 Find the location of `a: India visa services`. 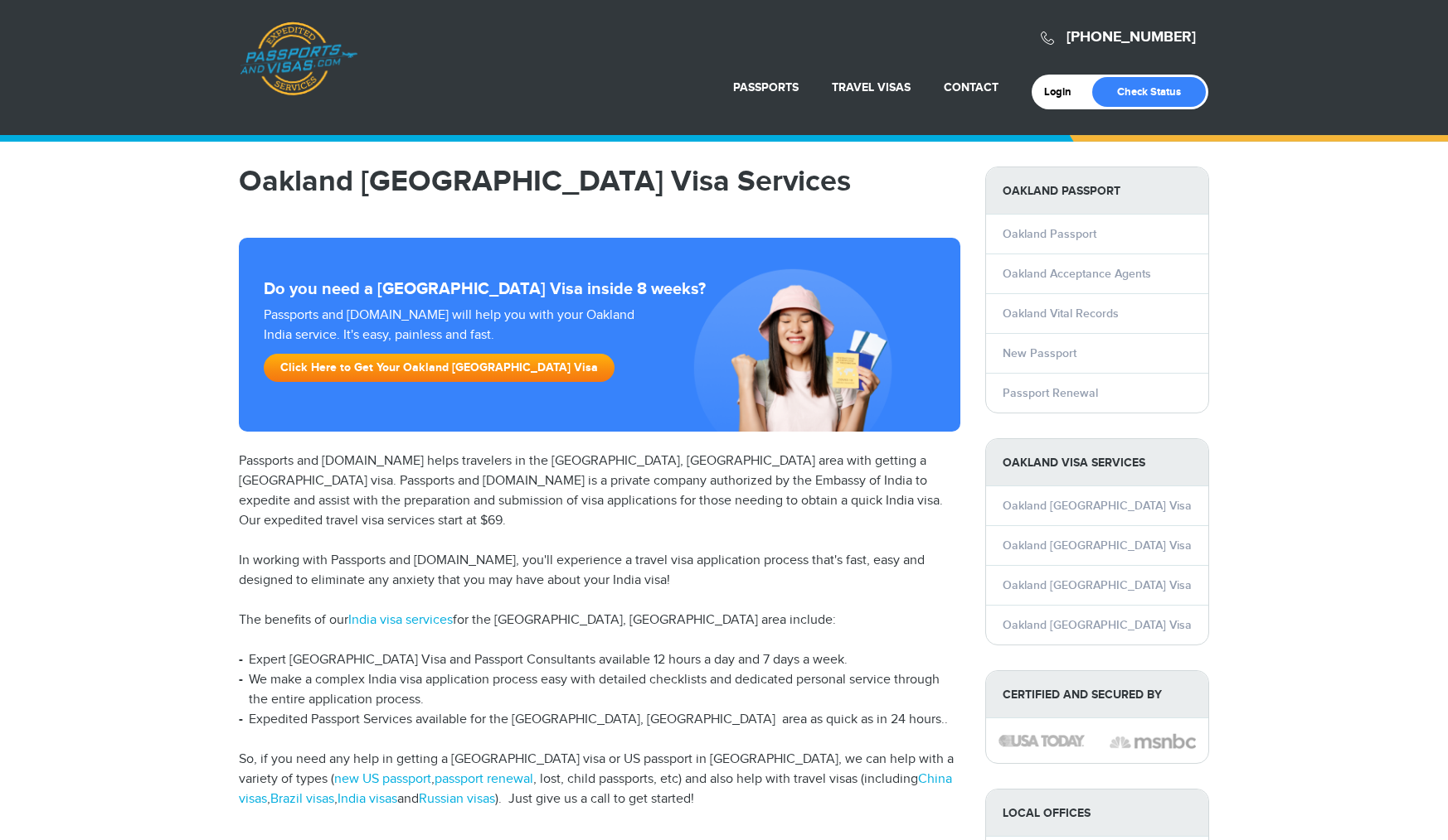

a: India visa services is located at coordinates (400, 620).